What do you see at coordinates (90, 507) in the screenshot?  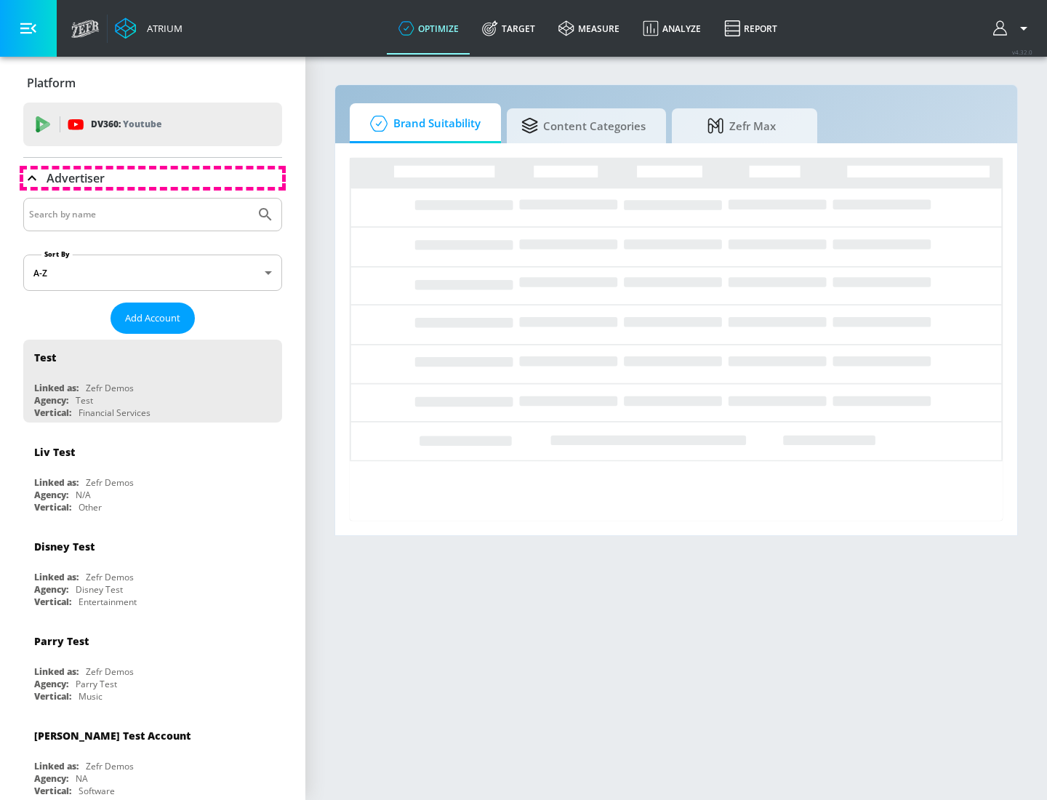 I see `div: Other` at bounding box center [90, 507].